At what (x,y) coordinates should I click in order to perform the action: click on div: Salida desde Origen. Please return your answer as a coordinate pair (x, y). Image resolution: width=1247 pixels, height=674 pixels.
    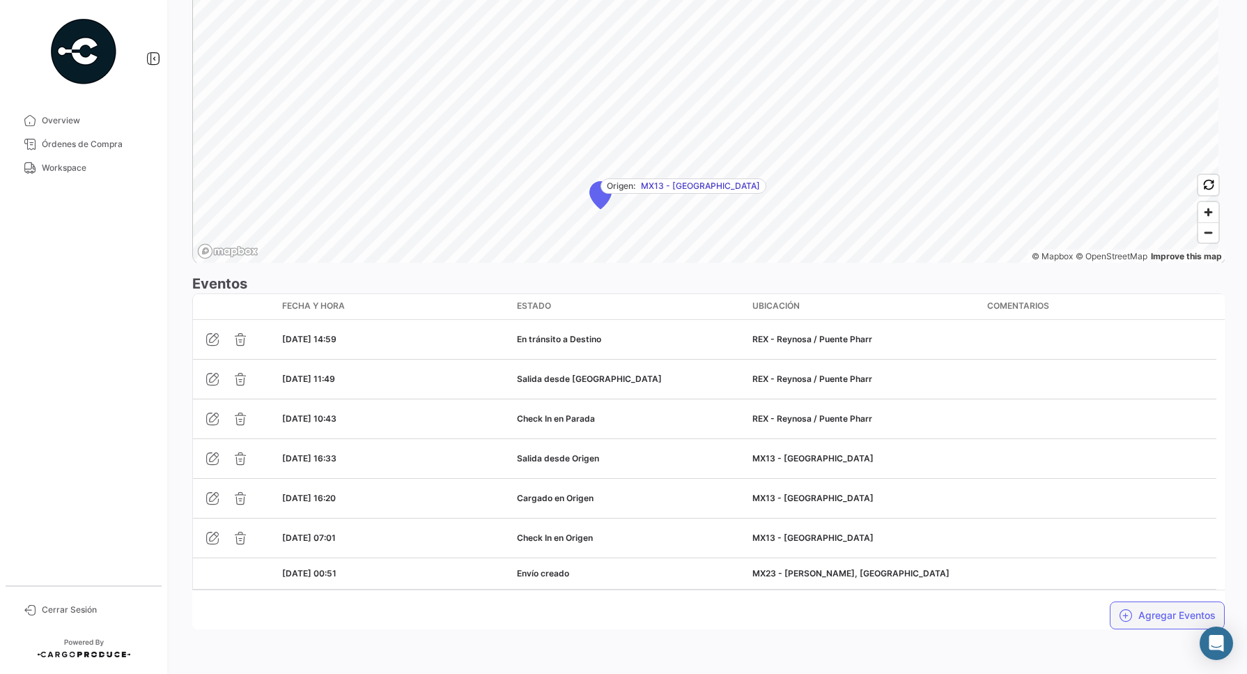
    Looking at the image, I should click on (628, 458).